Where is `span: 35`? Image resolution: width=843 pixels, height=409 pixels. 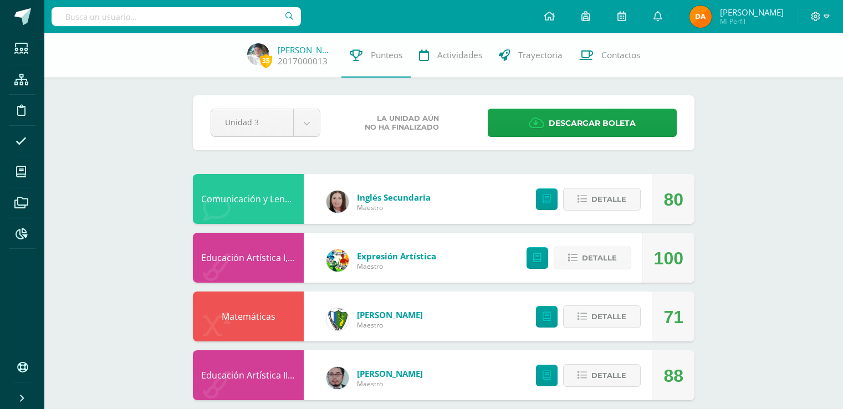
span: 35 is located at coordinates (266, 60).